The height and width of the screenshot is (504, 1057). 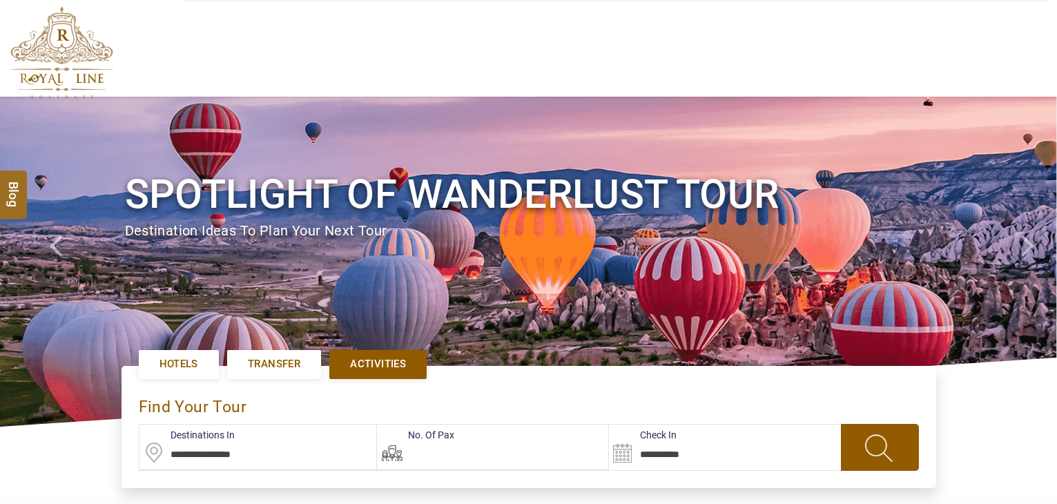 I want to click on label: No. Of Pax, so click(x=416, y=435).